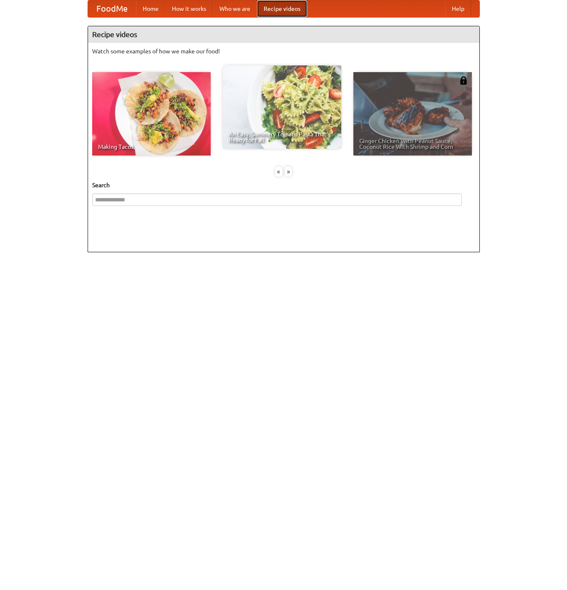 This screenshot has height=590, width=567. Describe the element at coordinates (463, 80) in the screenshot. I see `img: 483408.png` at that location.